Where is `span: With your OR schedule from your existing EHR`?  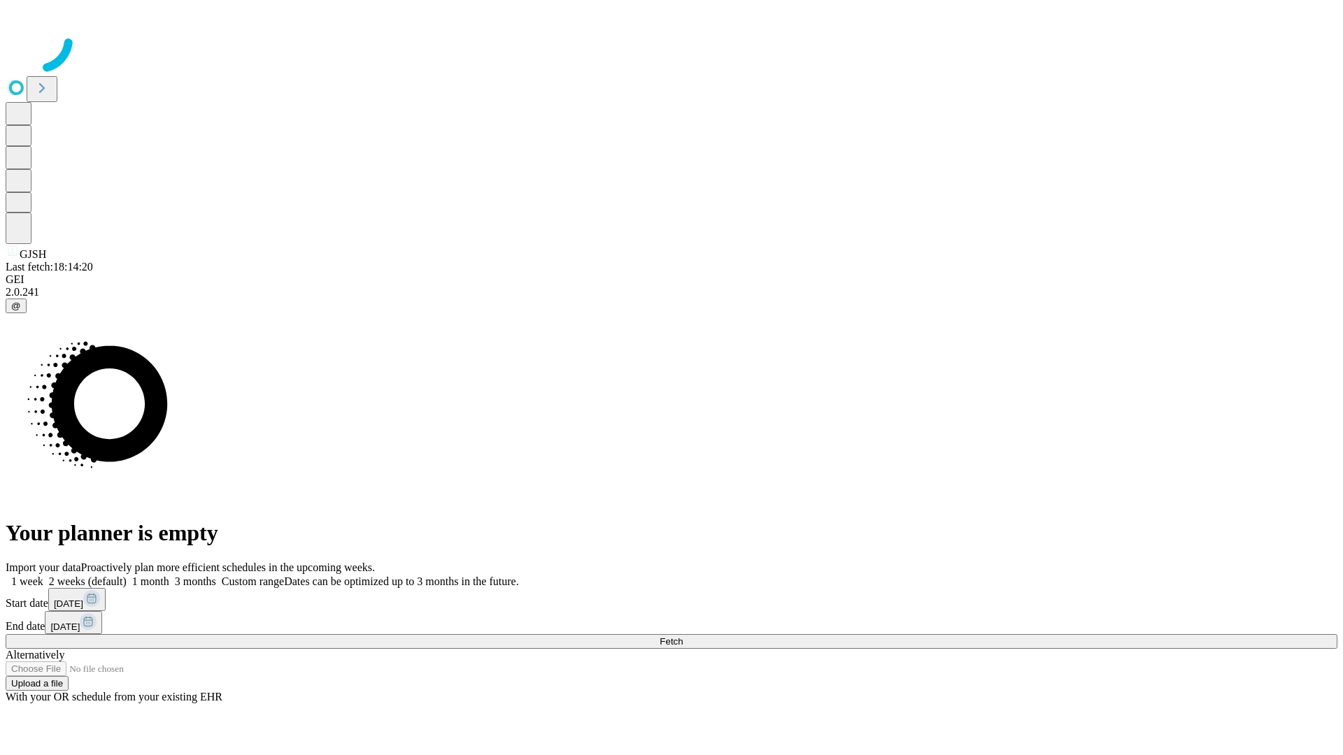
span: With your OR schedule from your existing EHR is located at coordinates (114, 697).